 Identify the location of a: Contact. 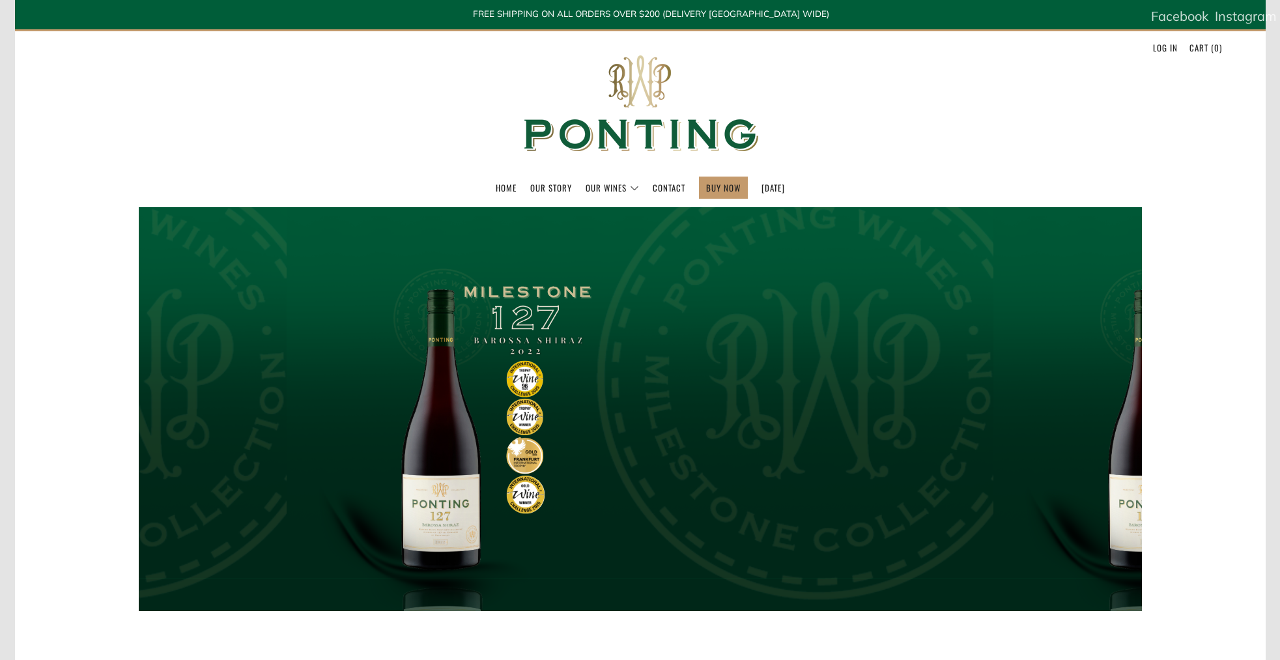
(669, 188).